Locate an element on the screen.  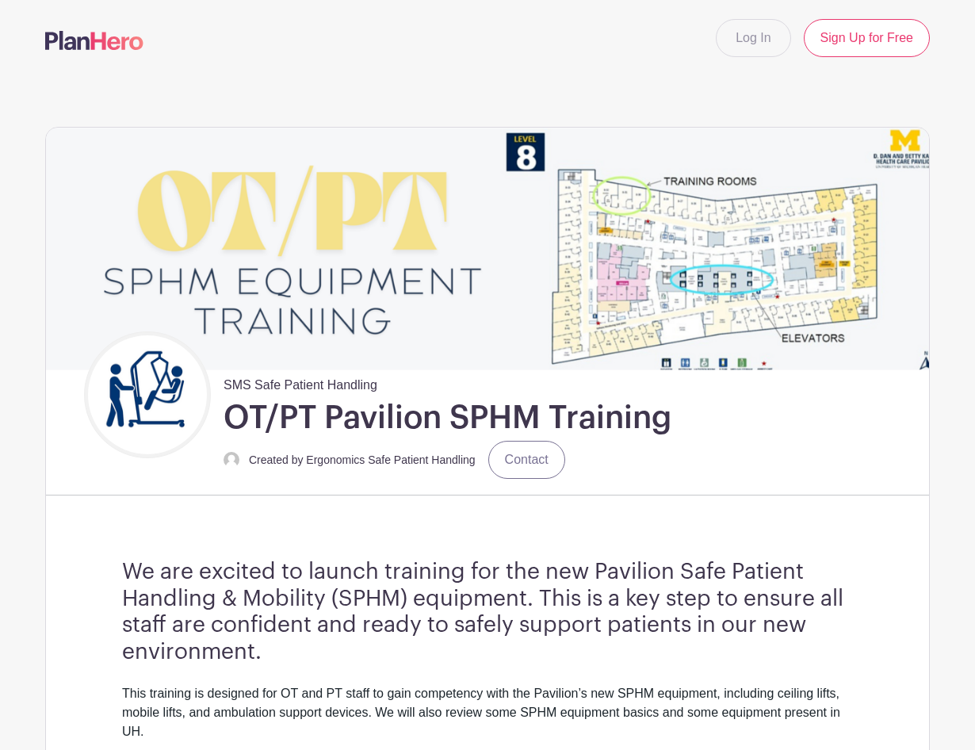
img: logo-507f7623f17ff9eddc593b1ce0a138ce2505c220e1c5a4e2b4648c50719b7d32.svg is located at coordinates (94, 40).